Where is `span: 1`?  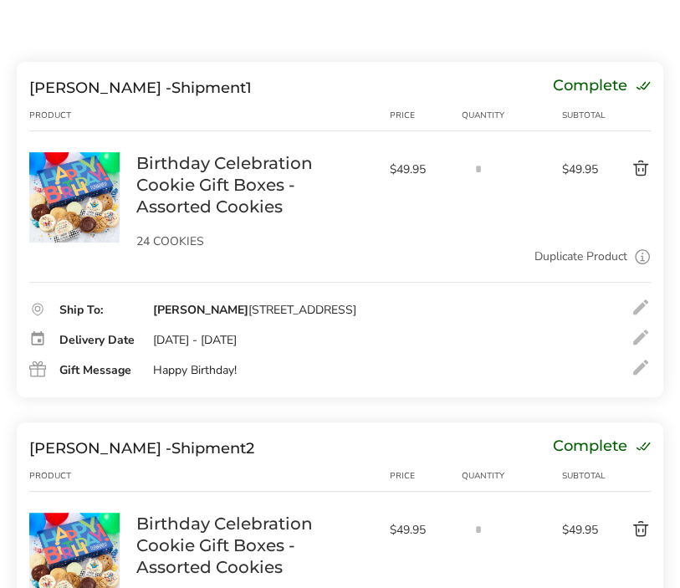
span: 1 is located at coordinates (248, 88).